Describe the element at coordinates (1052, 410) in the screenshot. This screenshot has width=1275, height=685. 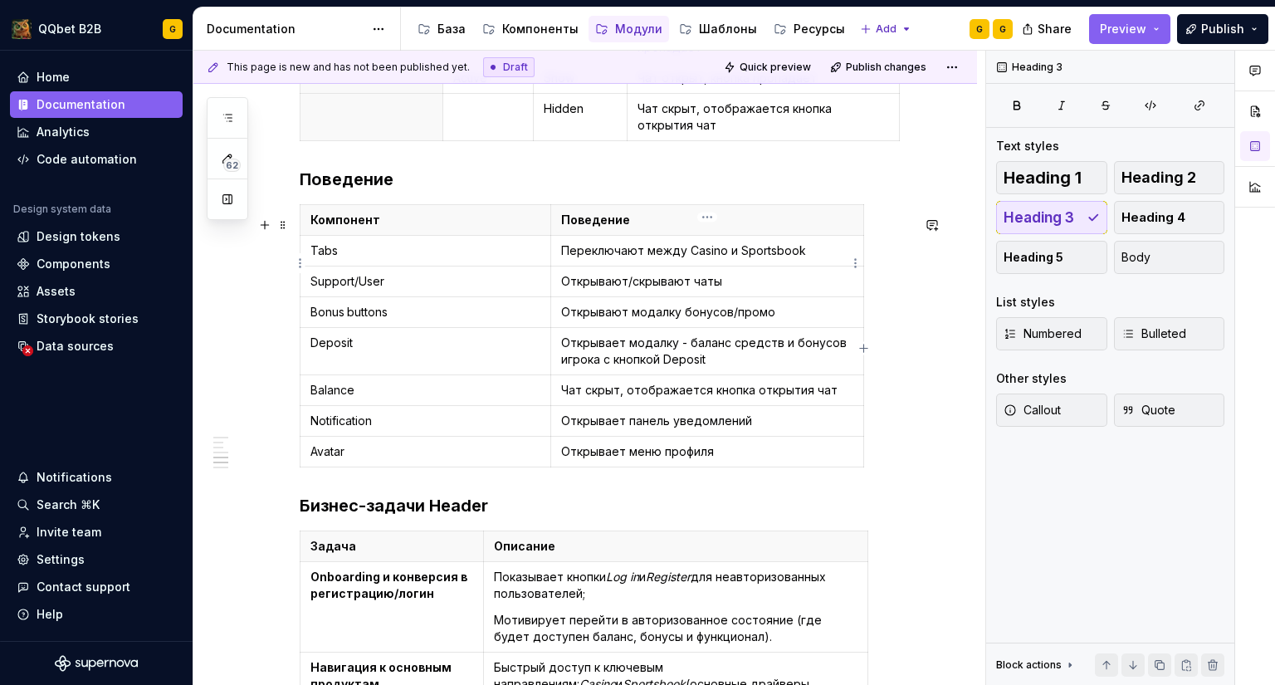
I see `button: Callout` at that location.